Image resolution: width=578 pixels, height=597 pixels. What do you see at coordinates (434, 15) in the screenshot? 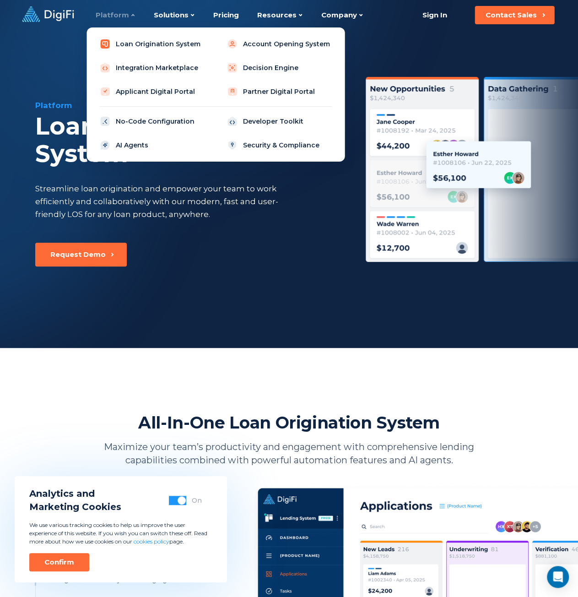
I see `a: Sign In` at bounding box center [434, 15].